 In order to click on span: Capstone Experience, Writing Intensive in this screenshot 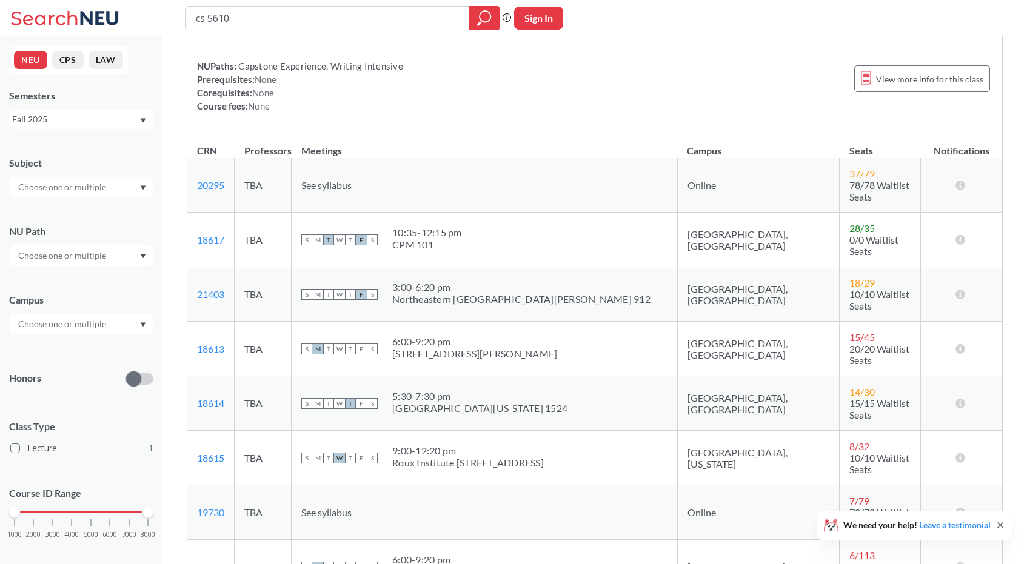, I will do `click(320, 66)`.